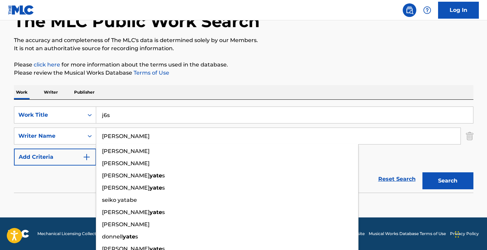  Describe the element at coordinates (19, 234) in the screenshot. I see `img: logo` at that location.